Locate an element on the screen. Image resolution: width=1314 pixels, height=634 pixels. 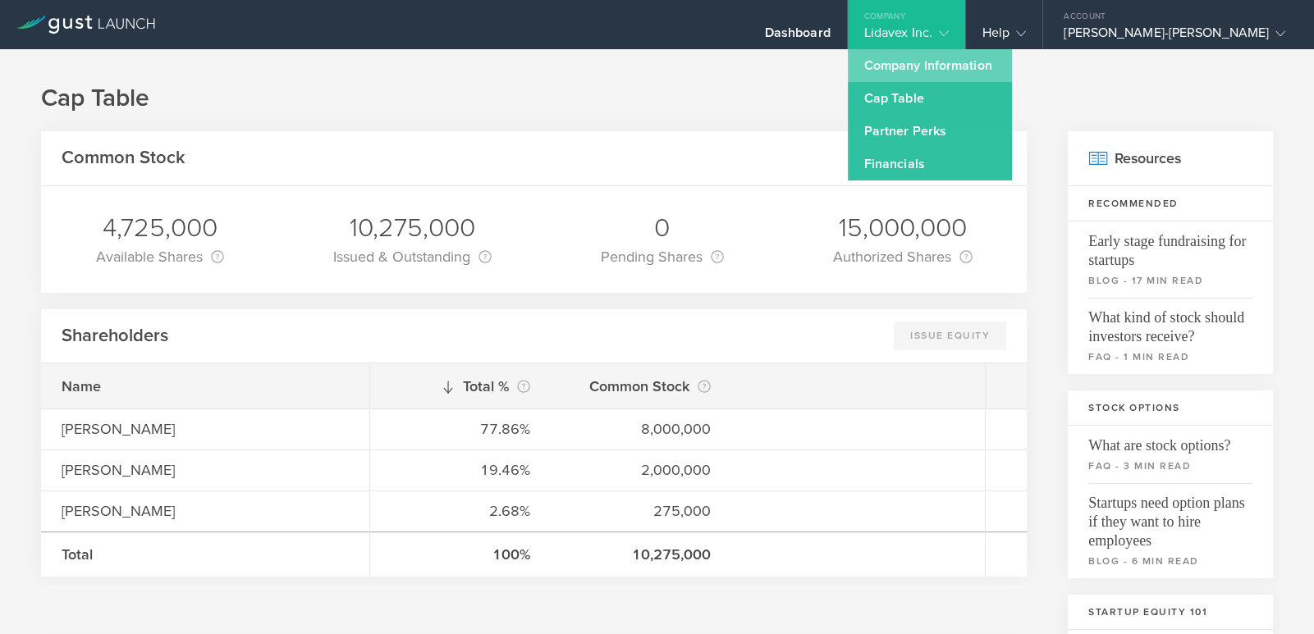
div: 100% is located at coordinates (460, 555).